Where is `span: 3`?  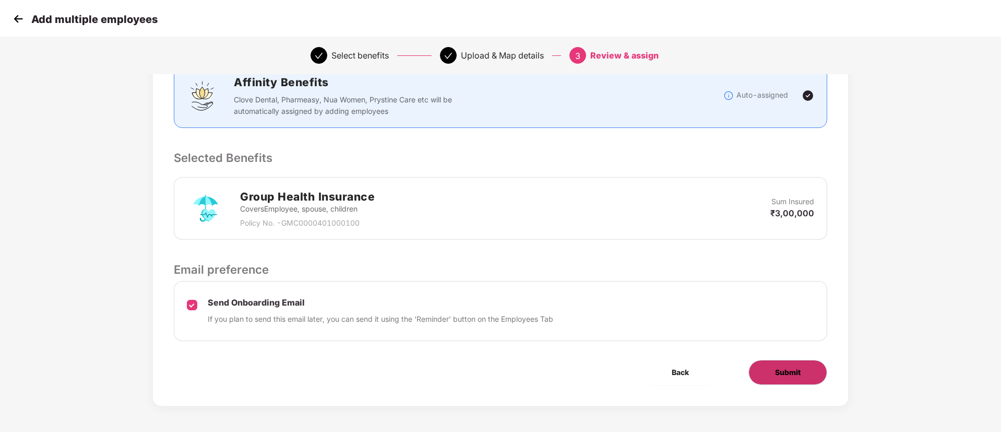
span: 3 is located at coordinates (578, 56).